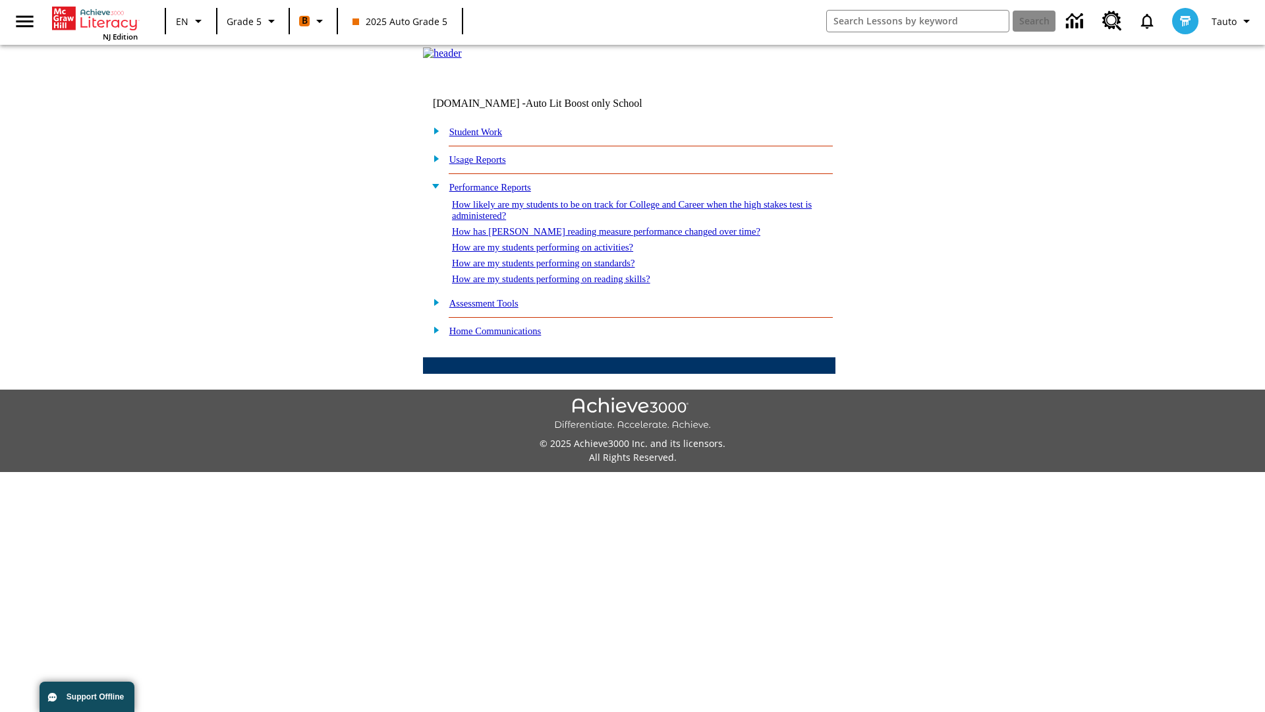  I want to click on a: How likely are my students to be on track for College and Career when the high stakes test is adm..., so click(632, 210).